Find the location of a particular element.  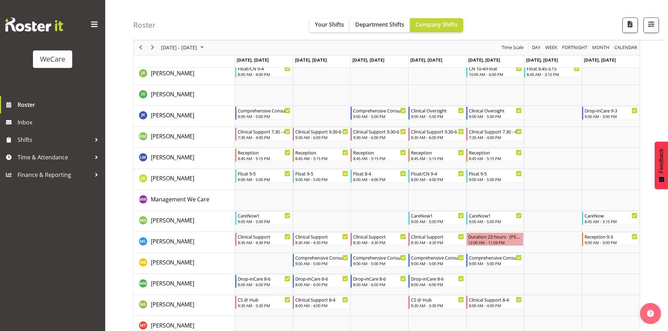

div: Clinical Oversight is located at coordinates (495, 110).